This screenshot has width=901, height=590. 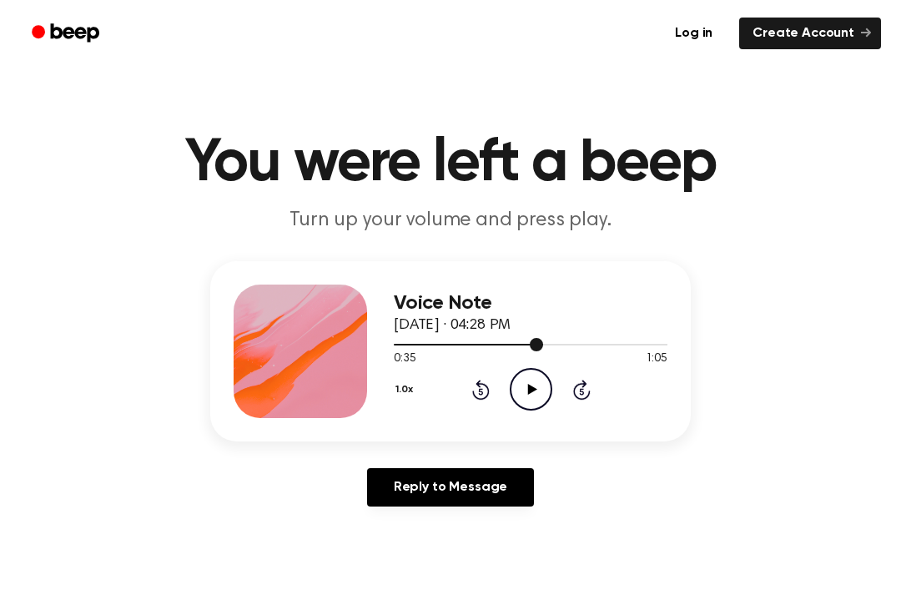 I want to click on p: Turn up your volume and press play., so click(x=451, y=220).